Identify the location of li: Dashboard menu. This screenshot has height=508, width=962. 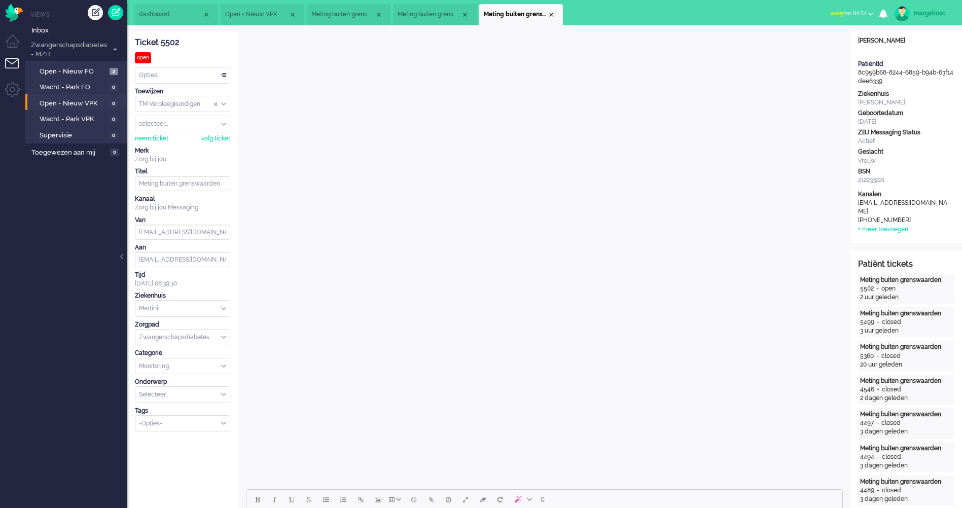
(16, 46).